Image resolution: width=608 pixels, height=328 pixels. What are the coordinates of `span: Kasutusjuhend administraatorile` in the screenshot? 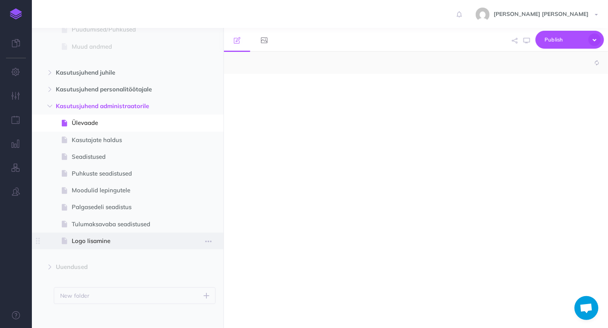 It's located at (111, 106).